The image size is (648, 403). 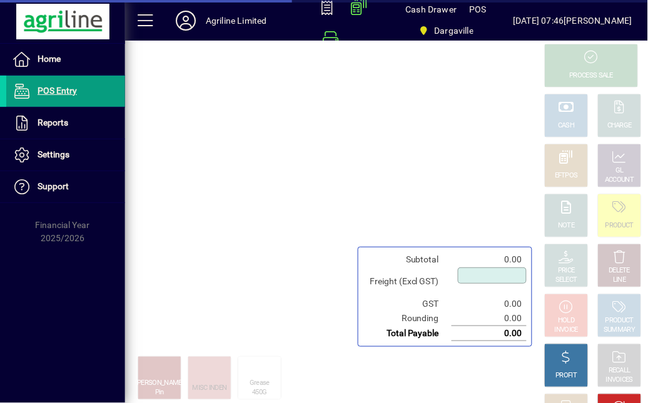 What do you see at coordinates (620, 330) in the screenshot?
I see `div: SUMMARY` at bounding box center [620, 330].